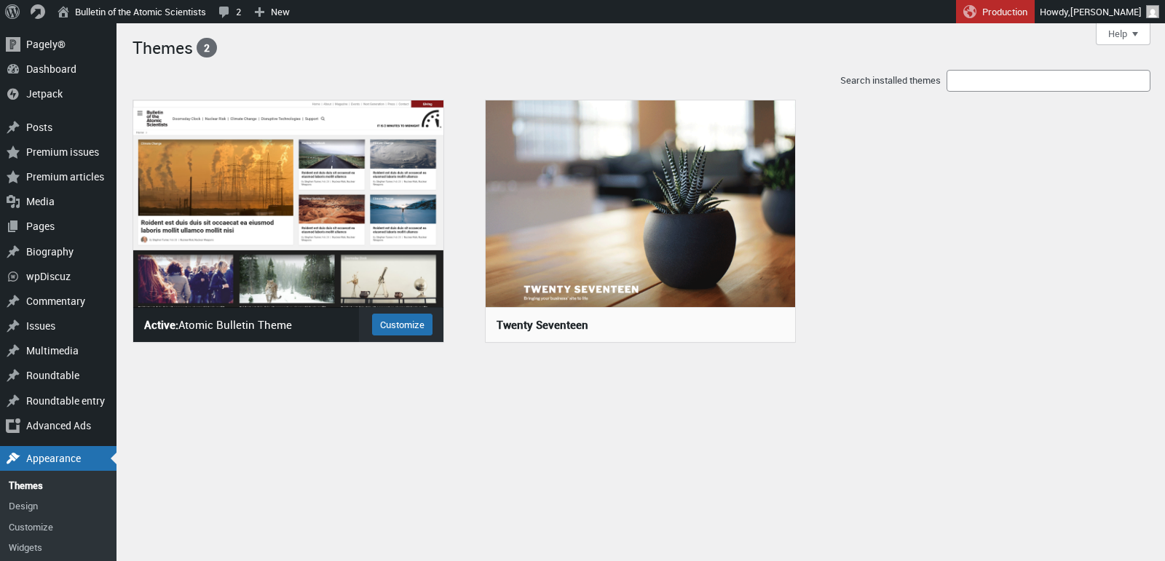 Image resolution: width=1165 pixels, height=561 pixels. Describe the element at coordinates (890, 81) in the screenshot. I see `label: Search installed themes` at that location.